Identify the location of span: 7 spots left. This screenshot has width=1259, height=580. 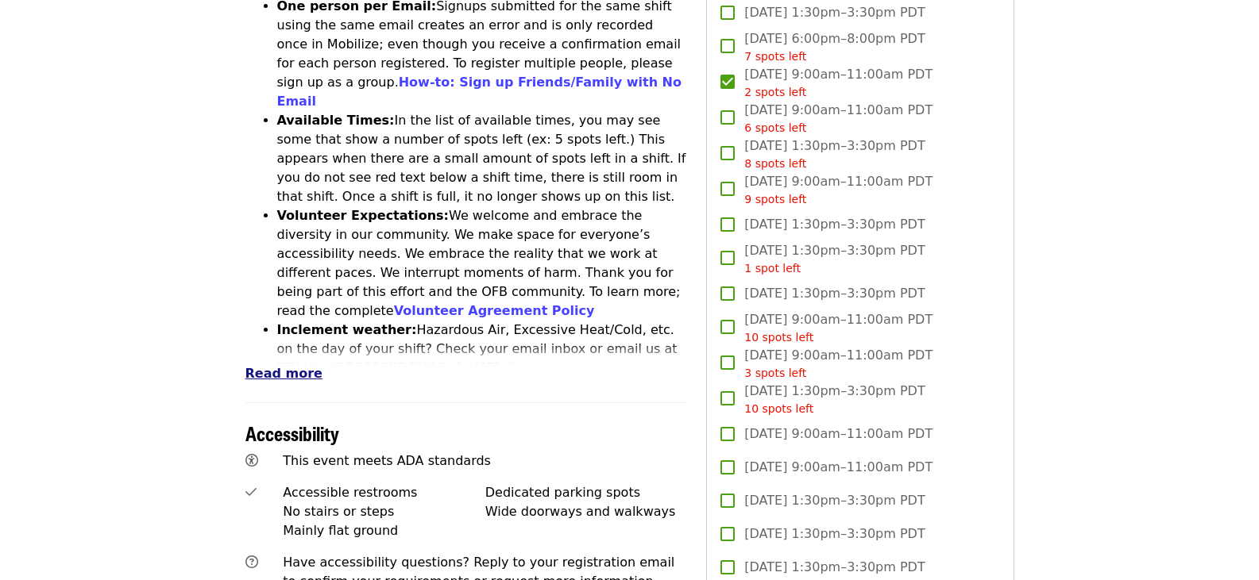
(775, 56).